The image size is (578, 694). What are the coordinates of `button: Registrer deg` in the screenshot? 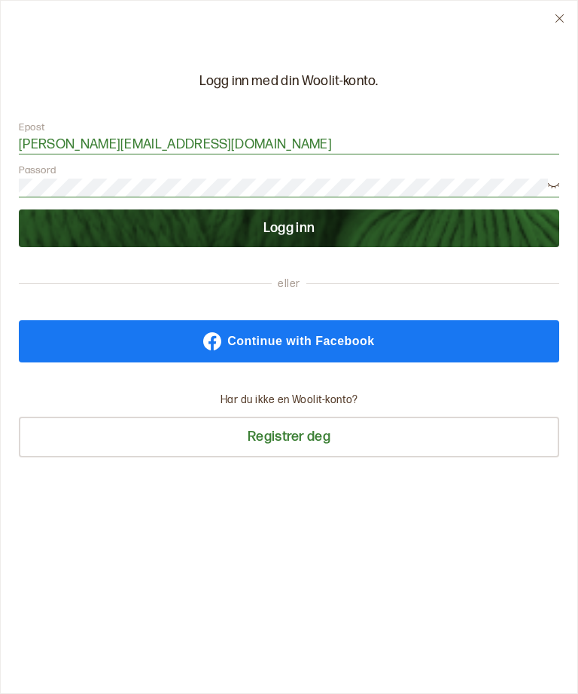 It's located at (289, 437).